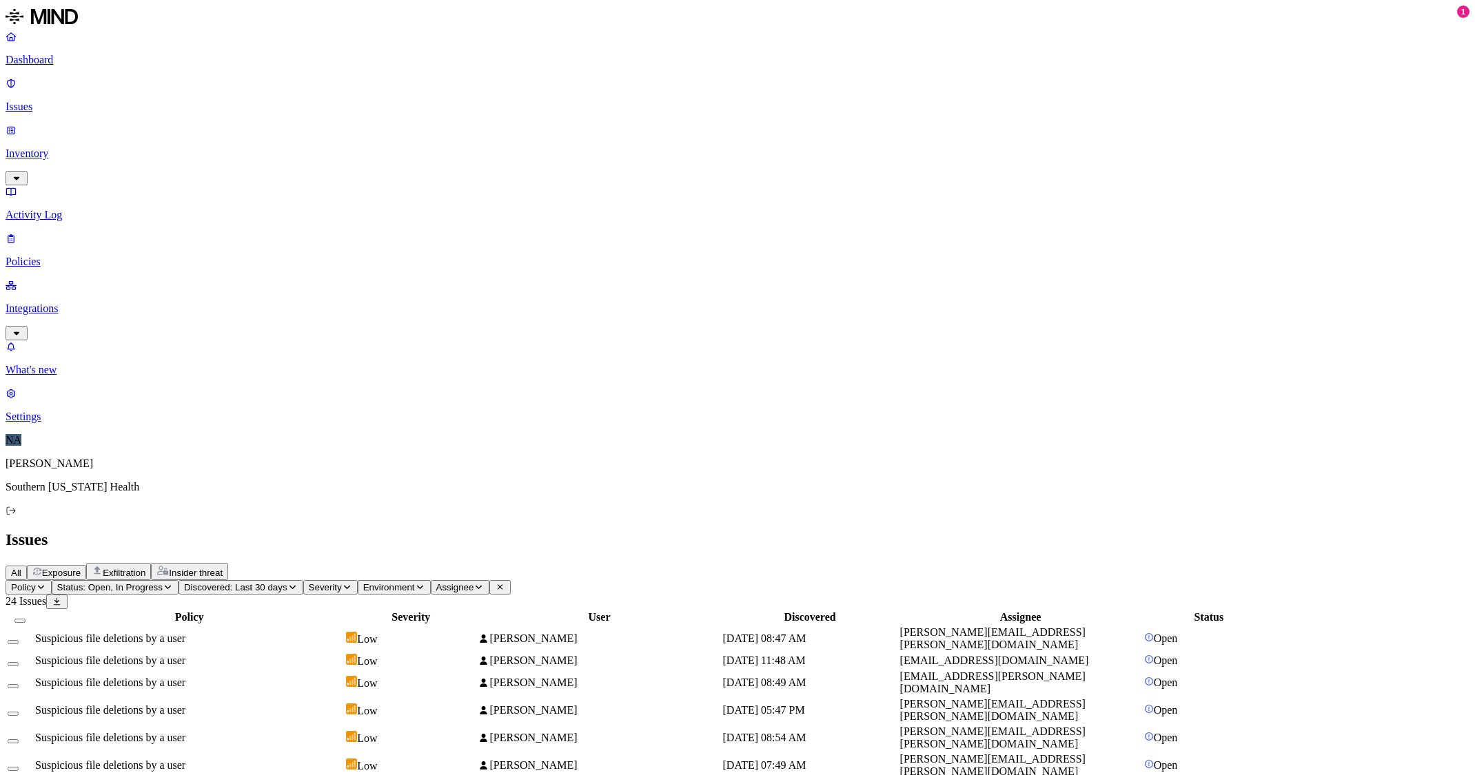 The image size is (1475, 775). Describe the element at coordinates (236, 587) in the screenshot. I see `span: Discovered: Last 30 days` at that location.